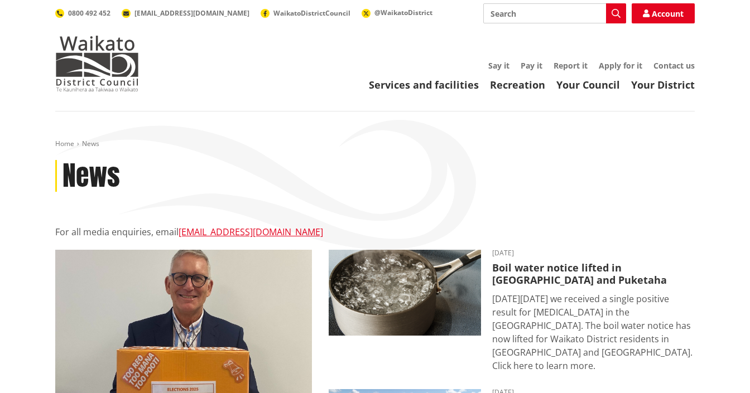 This screenshot has height=393, width=750. I want to click on a: Report it, so click(570, 65).